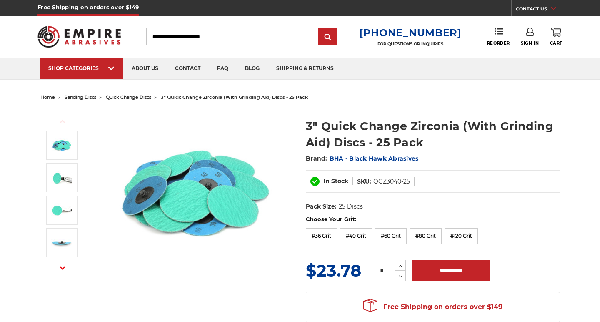 The image size is (600, 322). What do you see at coordinates (79, 37) in the screenshot?
I see `img: Empire Abrasives` at bounding box center [79, 37].